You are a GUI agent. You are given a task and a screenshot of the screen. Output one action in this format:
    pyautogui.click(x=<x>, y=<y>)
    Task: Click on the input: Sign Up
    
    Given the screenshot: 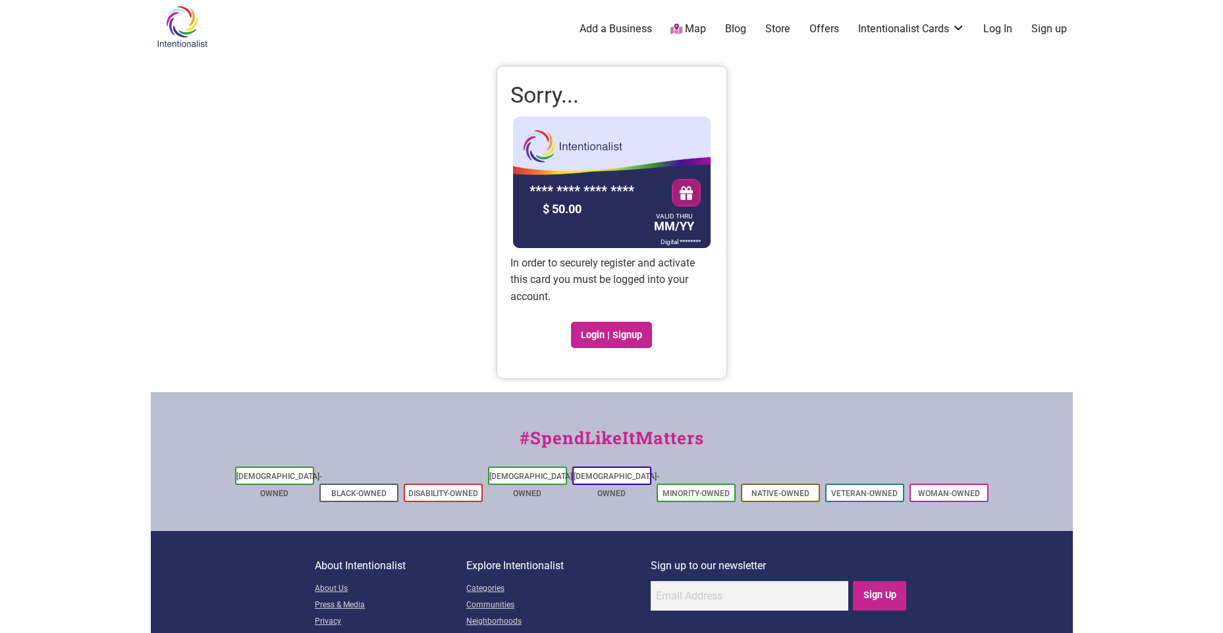 What is the action you would take?
    pyautogui.click(x=879, y=596)
    